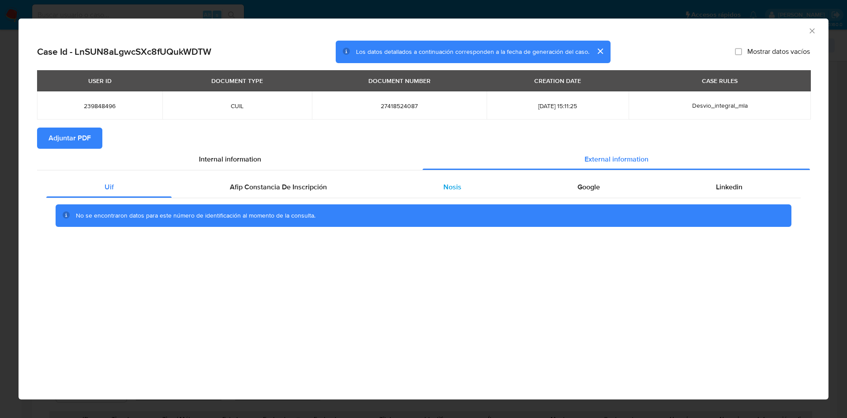 This screenshot has width=847, height=418. Describe the element at coordinates (279, 187) in the screenshot. I see `span: Afip Constancia De Inscripción` at that location.